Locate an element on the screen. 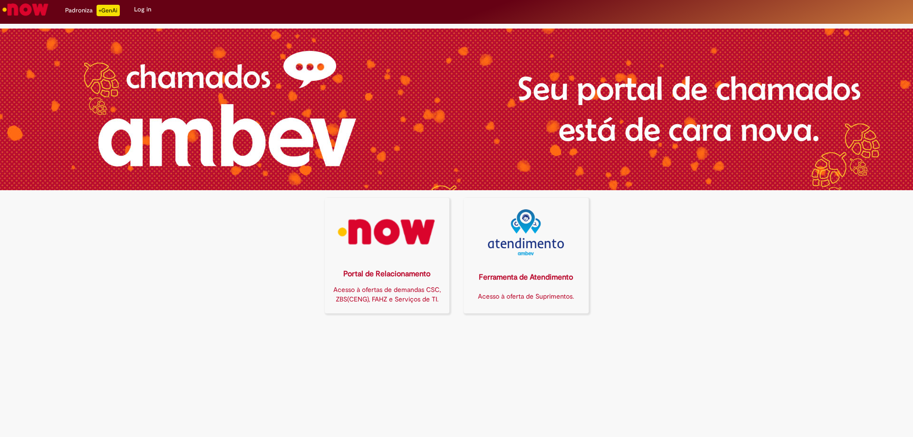 The height and width of the screenshot is (437, 913). img: logo_atentdimento.png is located at coordinates (526, 232).